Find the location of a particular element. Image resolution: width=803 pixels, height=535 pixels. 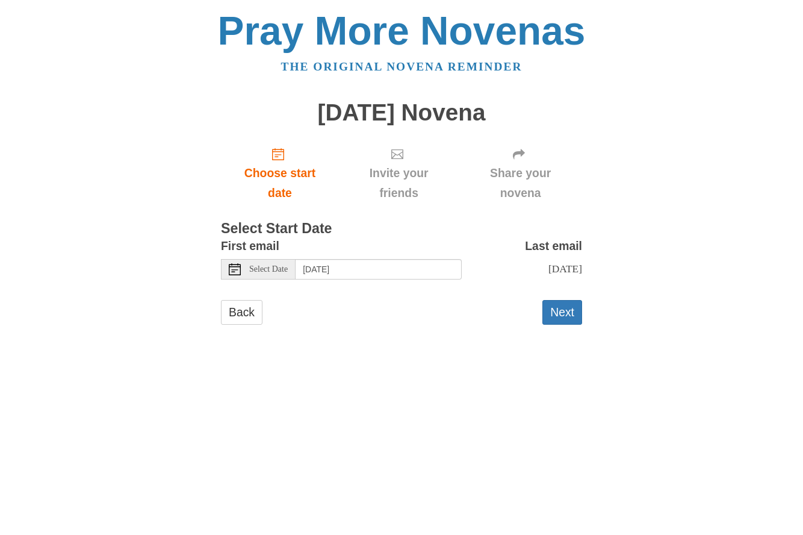

span: Share your novena is located at coordinates (520, 183).